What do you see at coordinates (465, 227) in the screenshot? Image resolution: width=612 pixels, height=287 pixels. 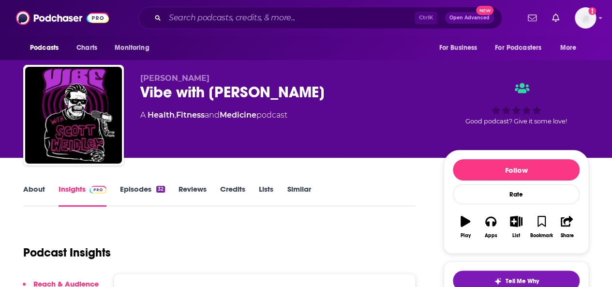 I see `button: Play` at bounding box center [465, 227].